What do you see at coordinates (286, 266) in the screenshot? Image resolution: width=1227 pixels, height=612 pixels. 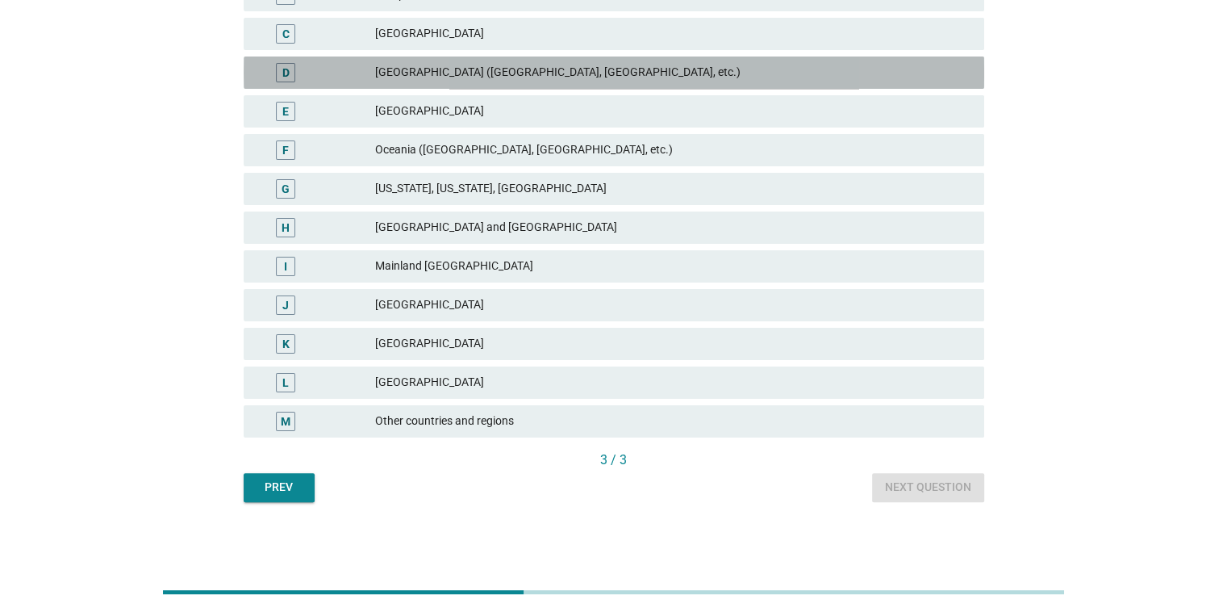 I see `div: I` at bounding box center [286, 266].